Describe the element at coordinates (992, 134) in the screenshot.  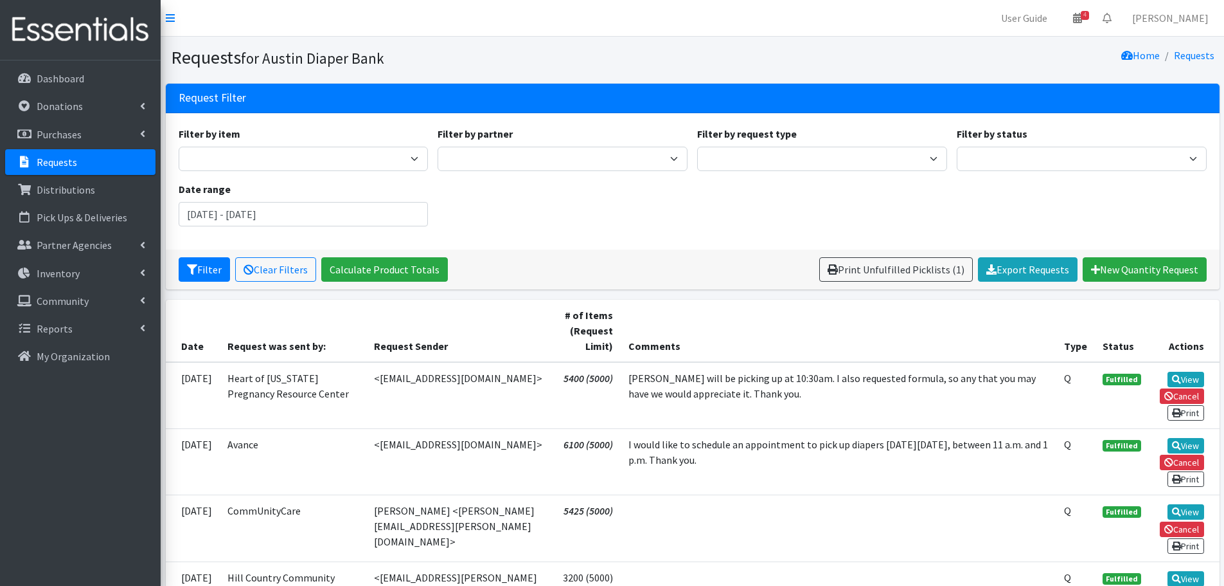
I see `label: Filter by status` at that location.